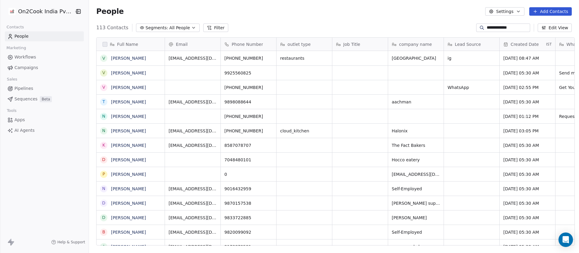 The width and height of the screenshot is (579, 253). Describe the element at coordinates (131, 148) in the screenshot. I see `div: grid` at that location.